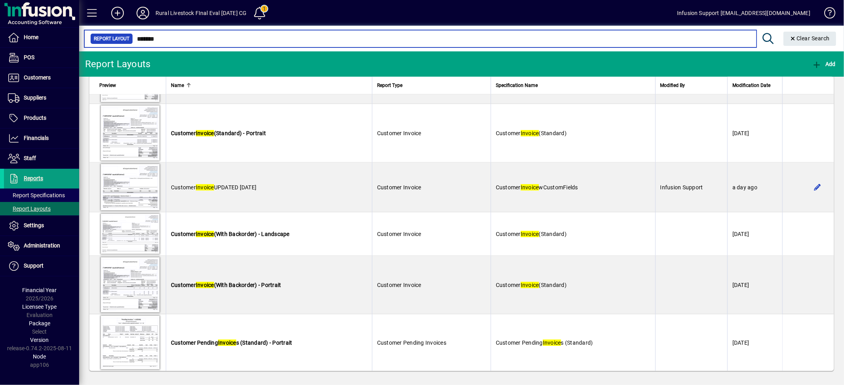 This screenshot has width=844, height=385. Describe the element at coordinates (810, 39) in the screenshot. I see `button: Clear` at that location.